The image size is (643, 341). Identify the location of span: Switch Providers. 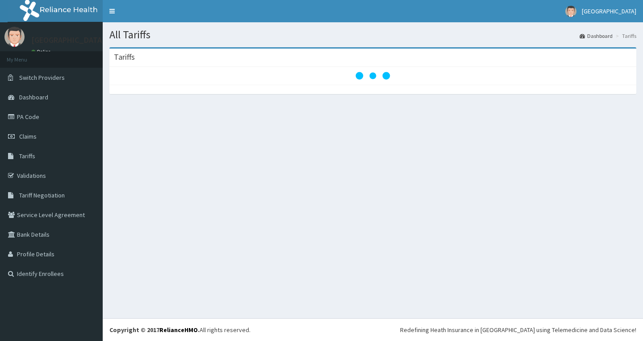
(42, 78).